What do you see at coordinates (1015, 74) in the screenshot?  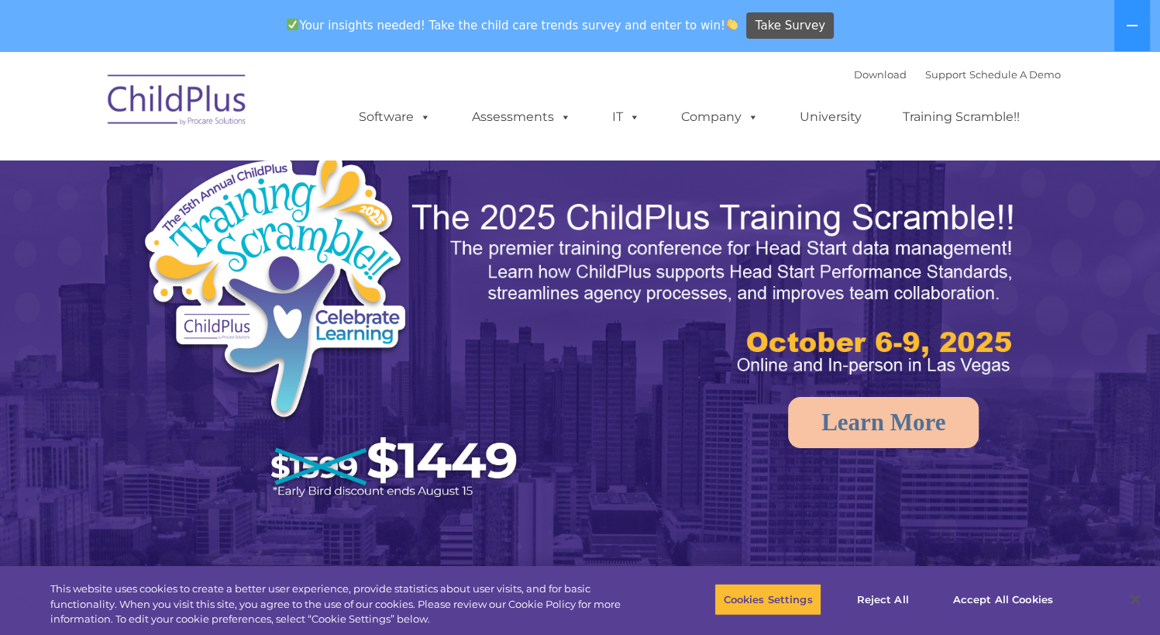 I see `a: Schedule A Demo` at bounding box center [1015, 74].